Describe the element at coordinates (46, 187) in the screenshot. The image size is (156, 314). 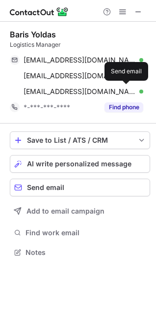
I see `span: Send email` at that location.